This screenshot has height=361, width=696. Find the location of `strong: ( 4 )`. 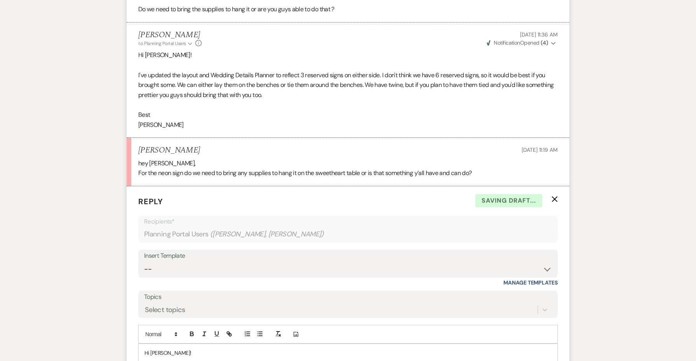

strong: ( 4 ) is located at coordinates (544, 43).